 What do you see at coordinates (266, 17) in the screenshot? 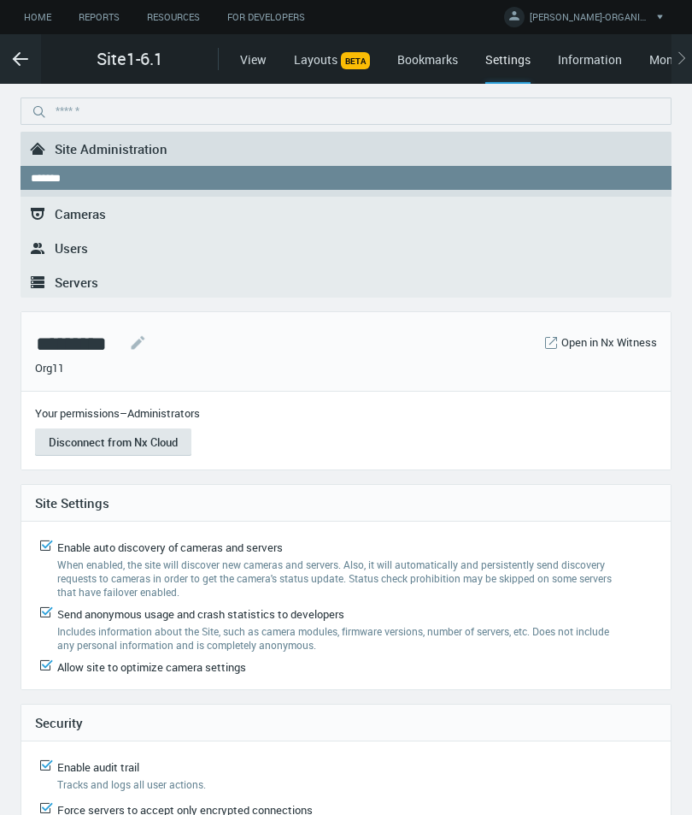
I see `a: For Developers` at bounding box center [266, 17].